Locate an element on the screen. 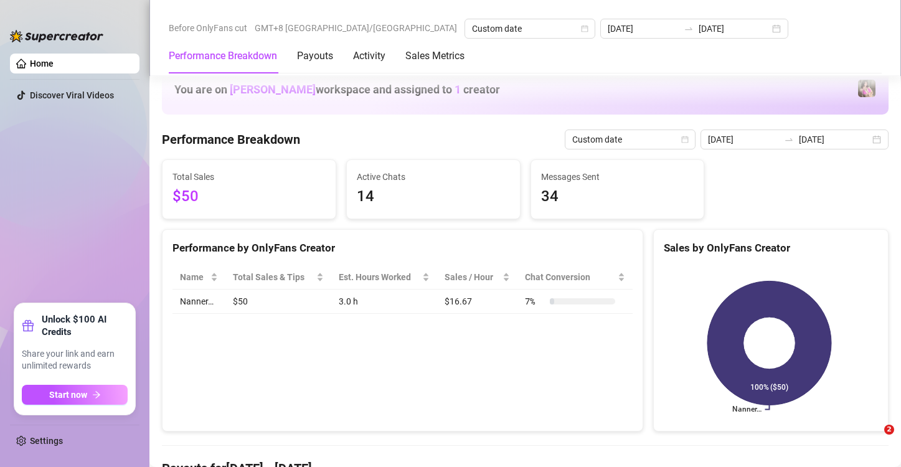 This screenshot has height=467, width=901. span: Active Chats is located at coordinates (434, 177).